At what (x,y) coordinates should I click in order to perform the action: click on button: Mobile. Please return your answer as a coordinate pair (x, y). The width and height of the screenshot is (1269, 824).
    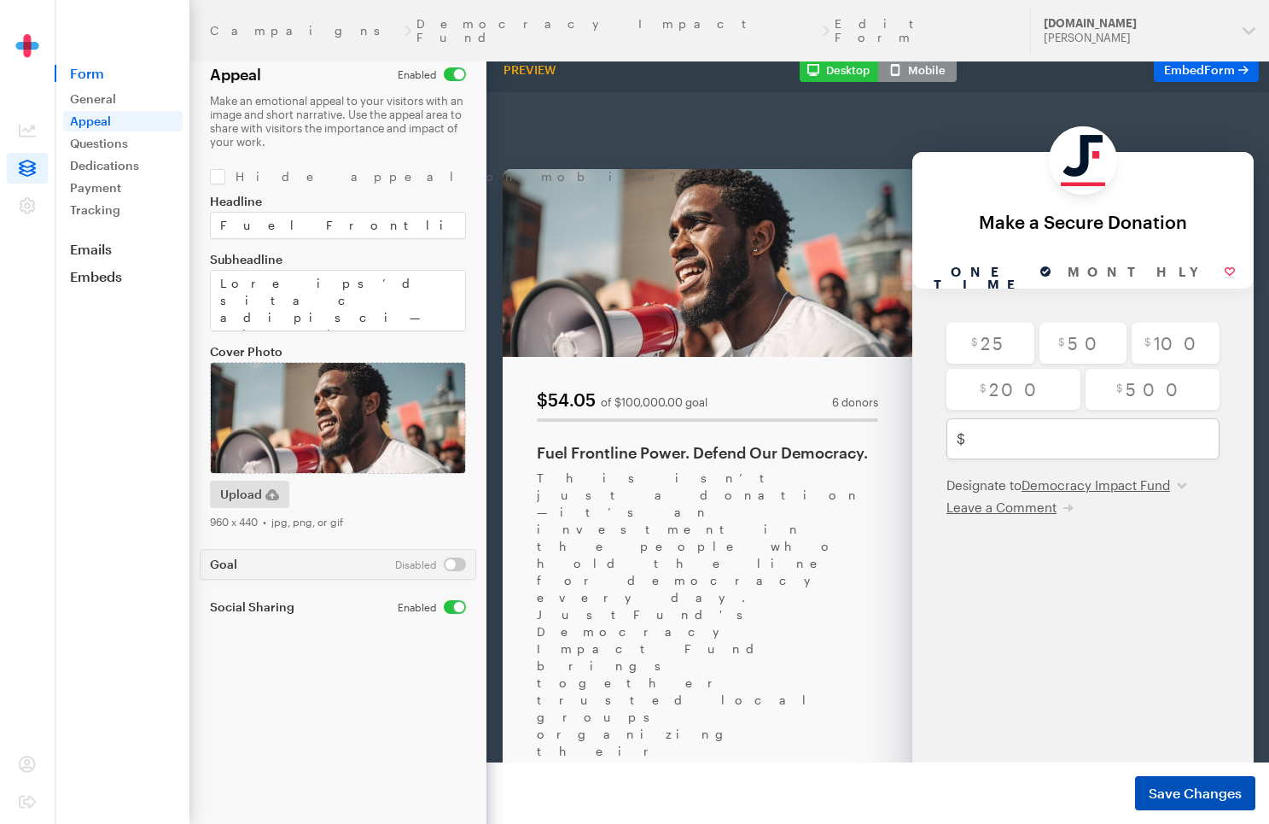
    Looking at the image, I should click on (917, 70).